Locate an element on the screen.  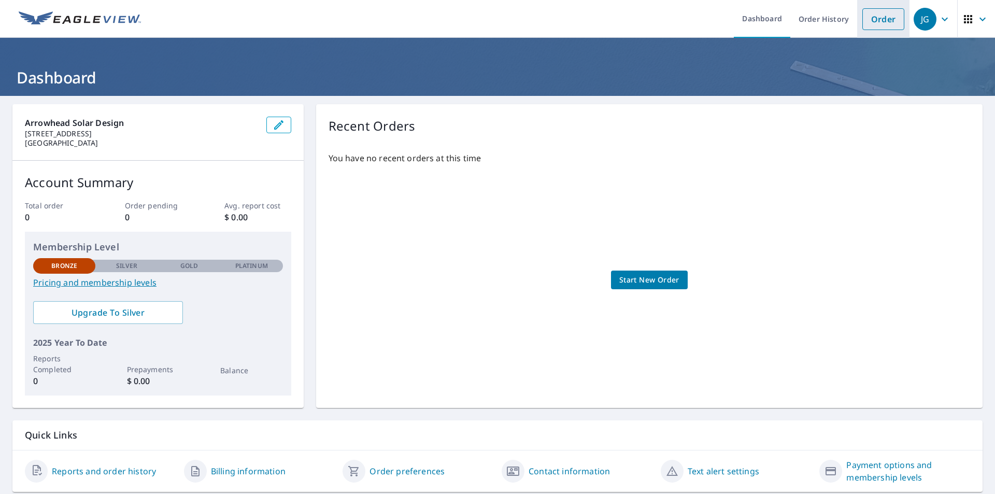
p: Account Summary is located at coordinates (158, 182).